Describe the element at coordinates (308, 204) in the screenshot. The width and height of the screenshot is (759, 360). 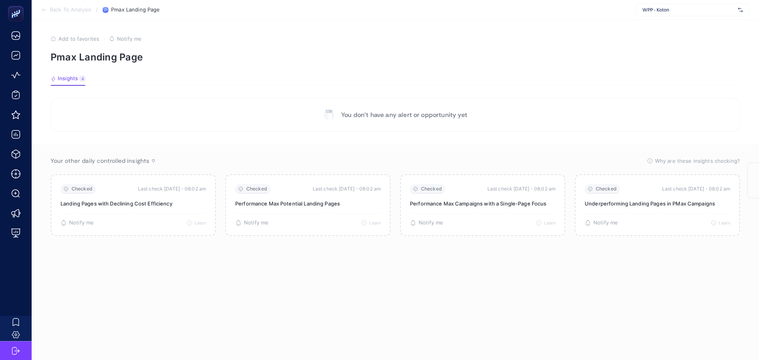
I see `p: Performance Max Potential Landing Pages` at that location.